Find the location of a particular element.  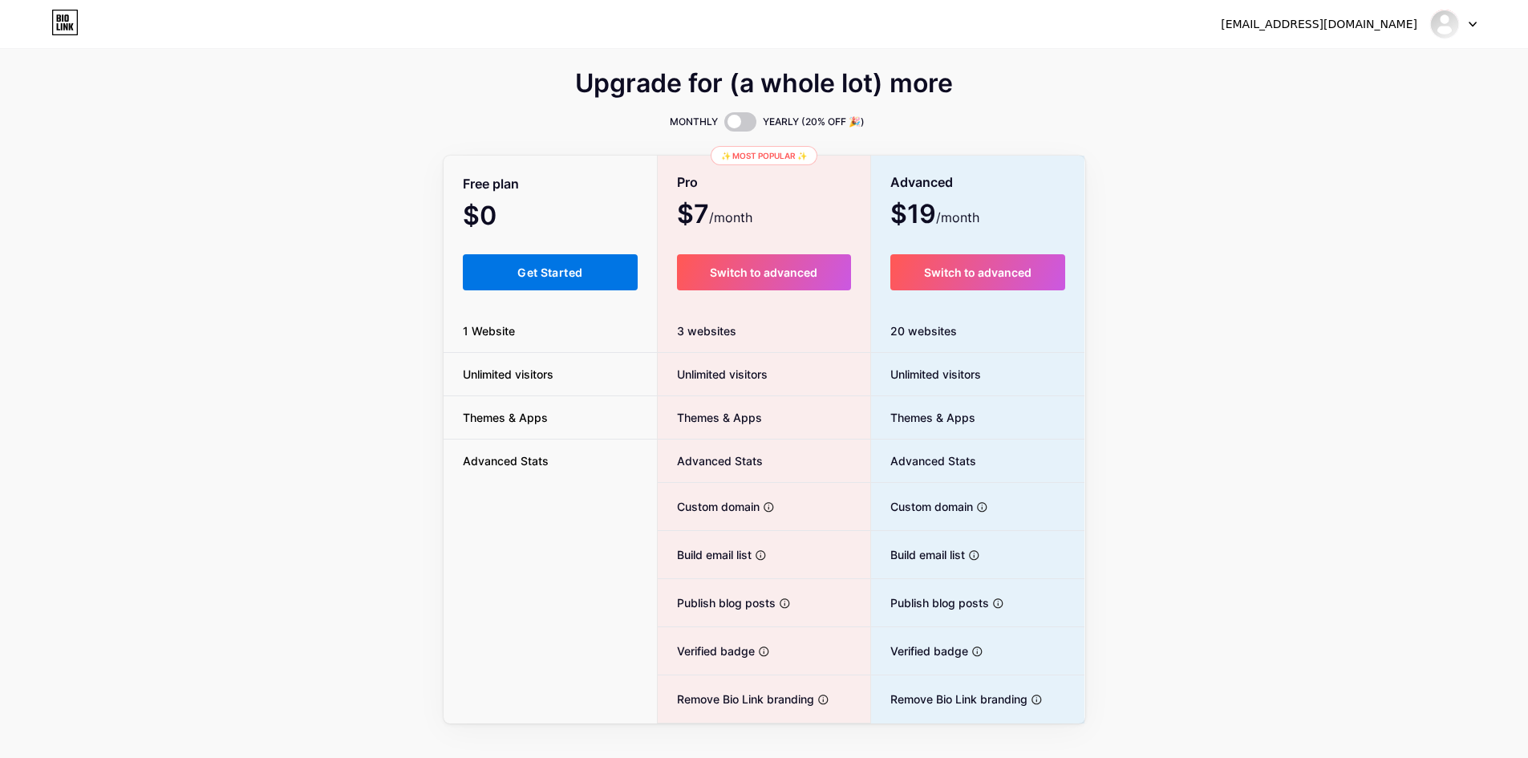

span: Advanced is located at coordinates (922, 182).